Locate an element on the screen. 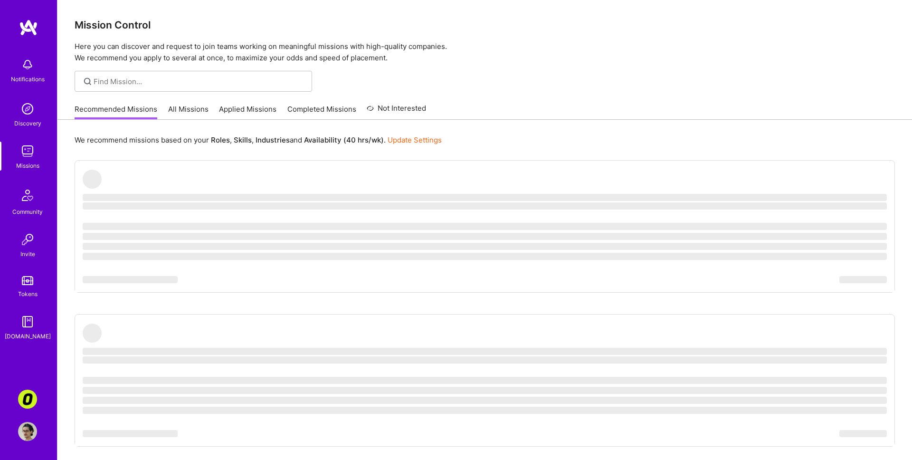 This screenshot has height=460, width=912. a: Applied Missions is located at coordinates (247, 112).